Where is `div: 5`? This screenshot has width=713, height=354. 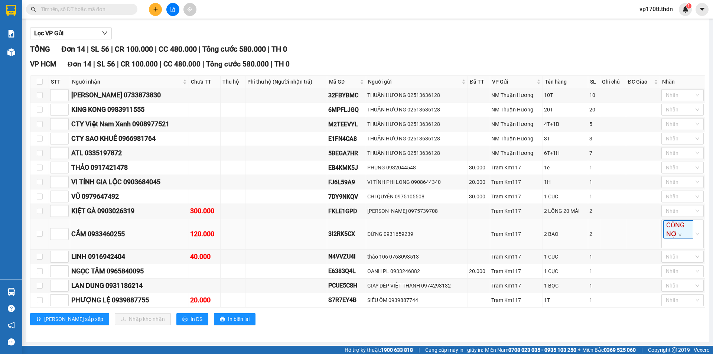 div: 5 is located at coordinates (594, 124).